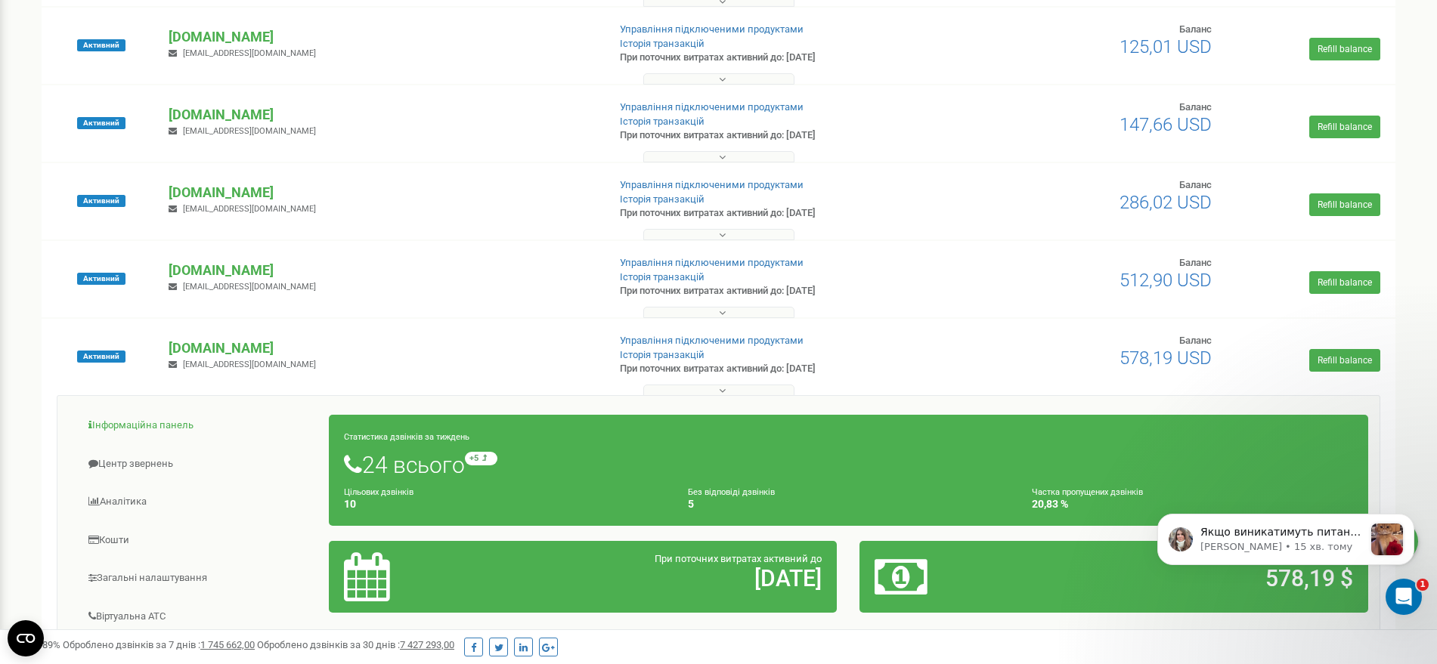 The image size is (1437, 664). What do you see at coordinates (1087, 492) in the screenshot?
I see `small: Частка пропущених дзвінків` at bounding box center [1087, 492].